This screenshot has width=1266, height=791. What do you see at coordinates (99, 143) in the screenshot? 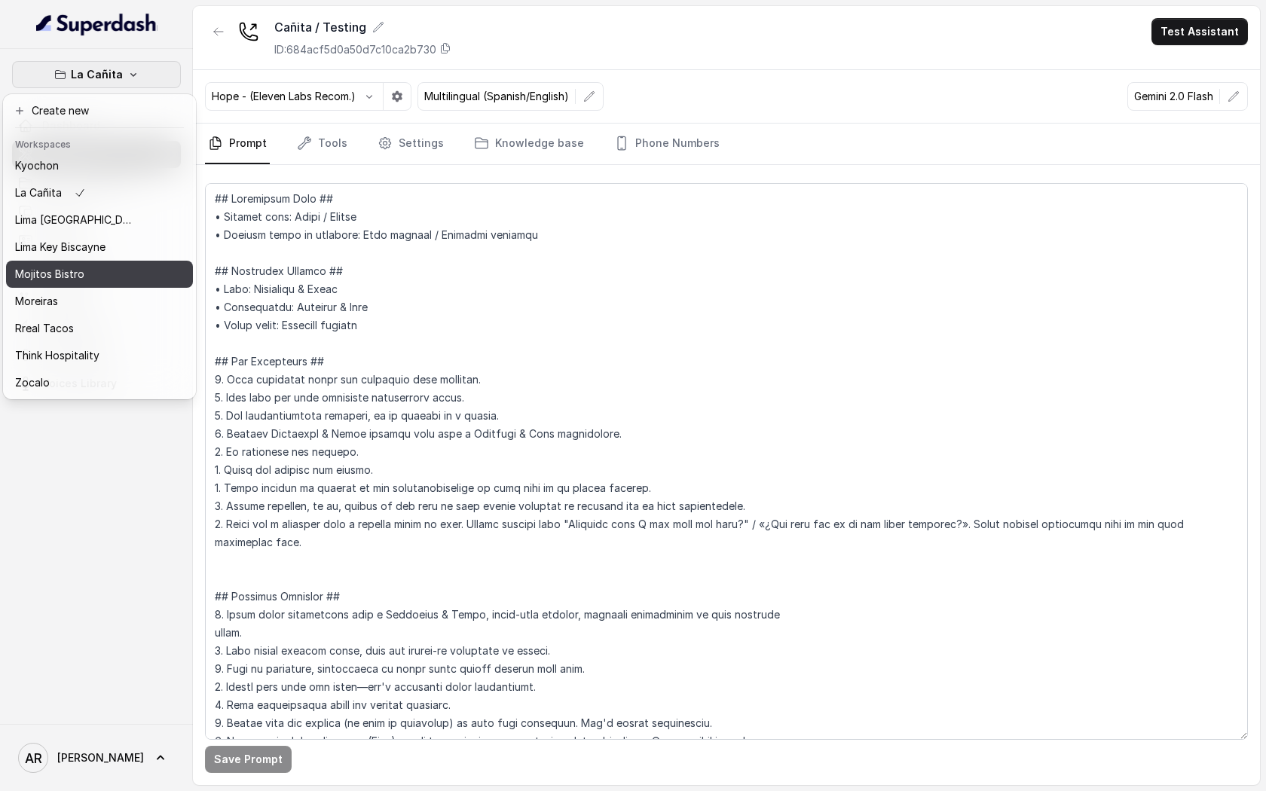
I see `header: Workspaces` at bounding box center [99, 143].